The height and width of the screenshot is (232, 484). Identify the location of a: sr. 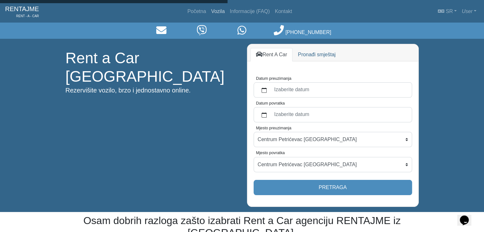
(447, 11).